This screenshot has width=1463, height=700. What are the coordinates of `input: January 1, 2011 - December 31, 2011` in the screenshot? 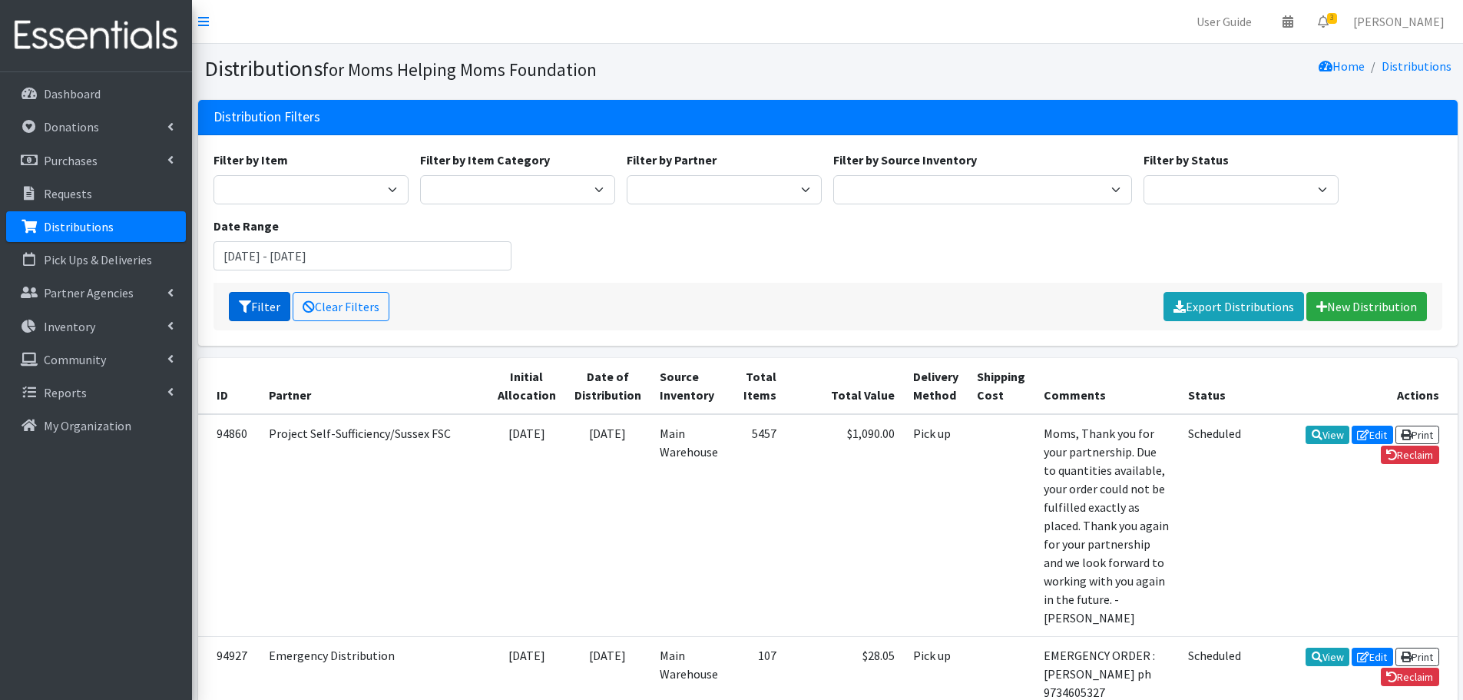 It's located at (363, 256).